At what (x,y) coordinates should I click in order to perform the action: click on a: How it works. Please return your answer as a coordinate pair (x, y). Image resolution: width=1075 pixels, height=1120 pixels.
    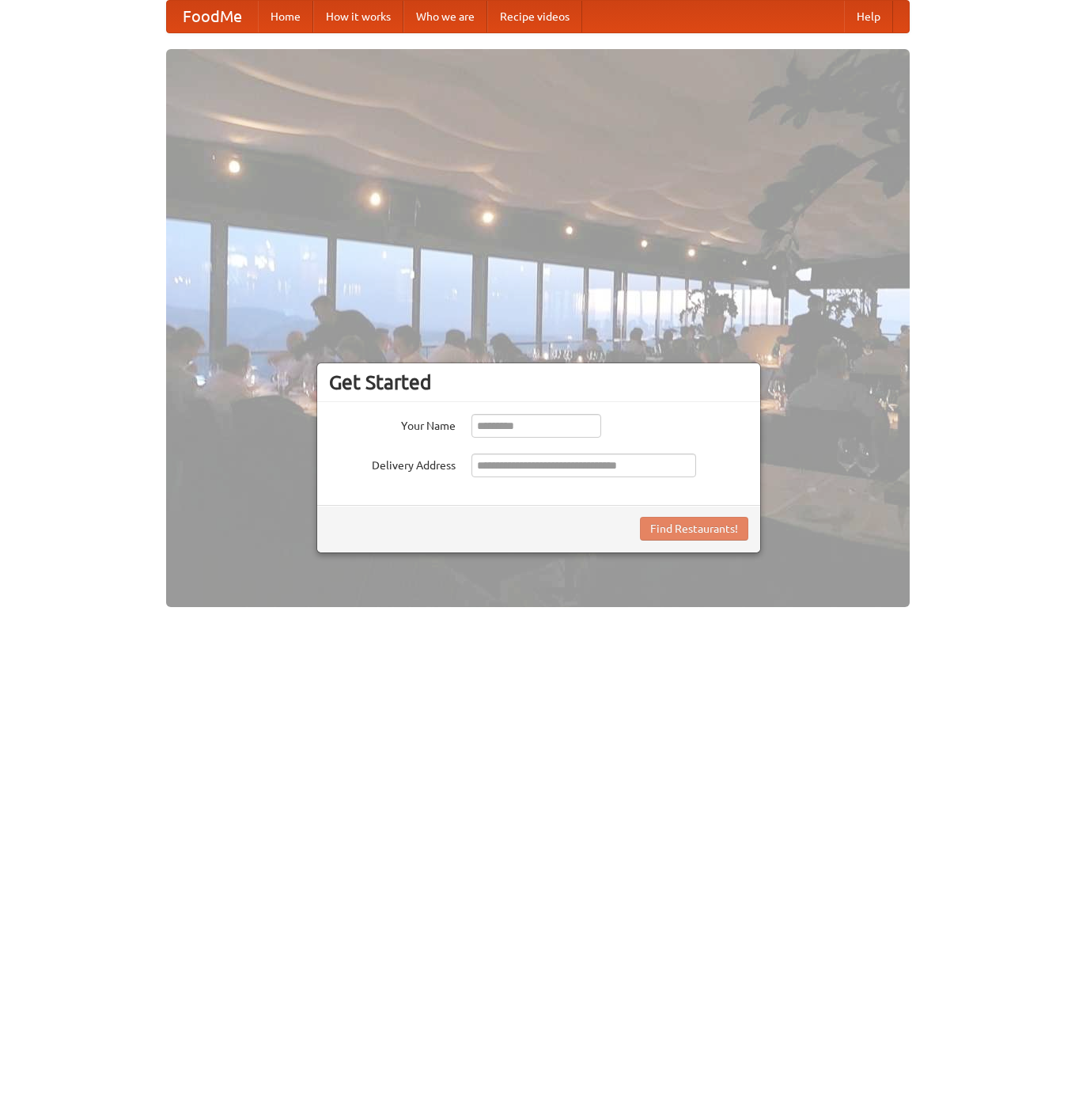
    Looking at the image, I should click on (359, 16).